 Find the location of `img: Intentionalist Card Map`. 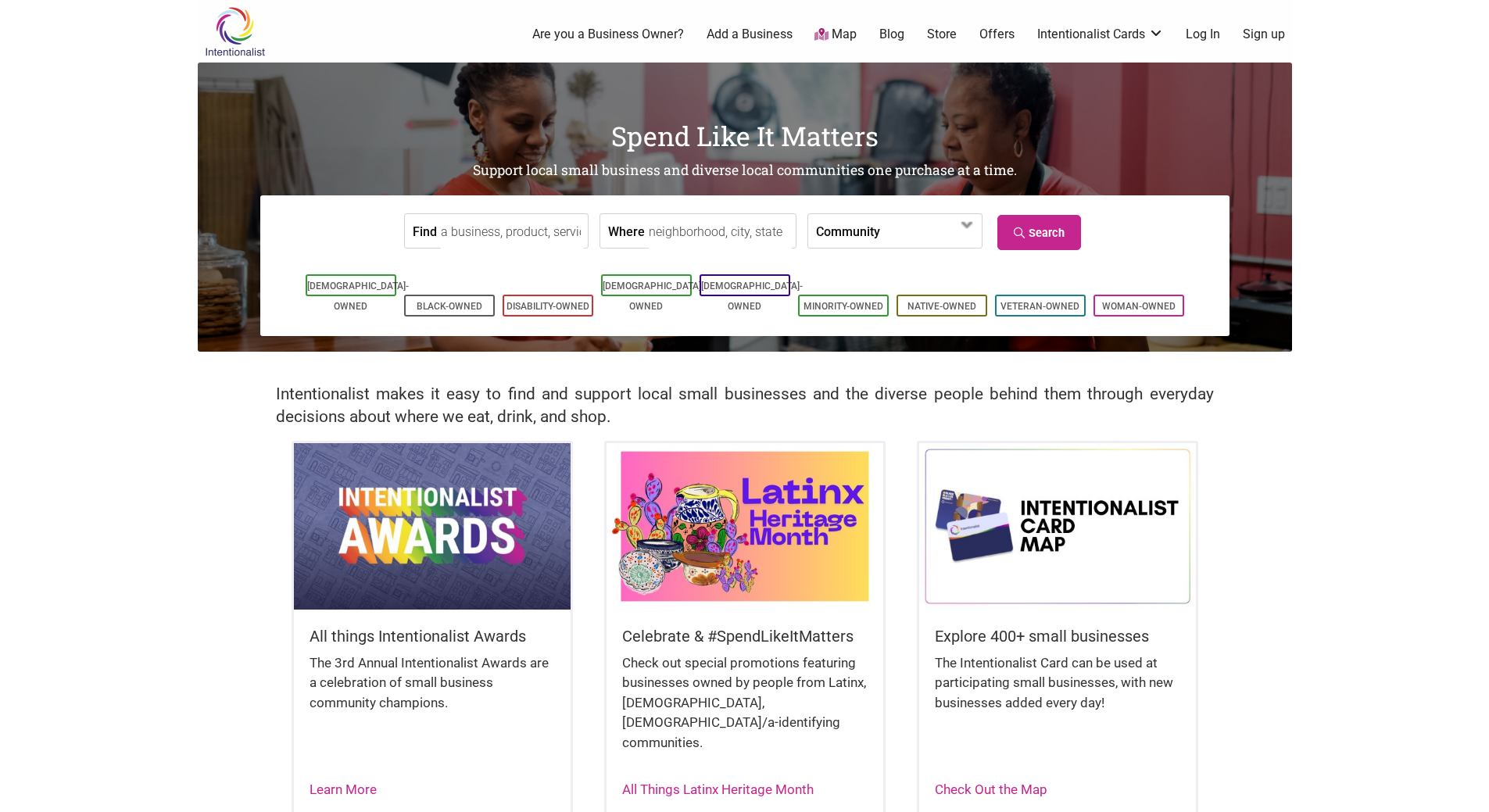

img: Intentionalist Card Map is located at coordinates (1057, 526).